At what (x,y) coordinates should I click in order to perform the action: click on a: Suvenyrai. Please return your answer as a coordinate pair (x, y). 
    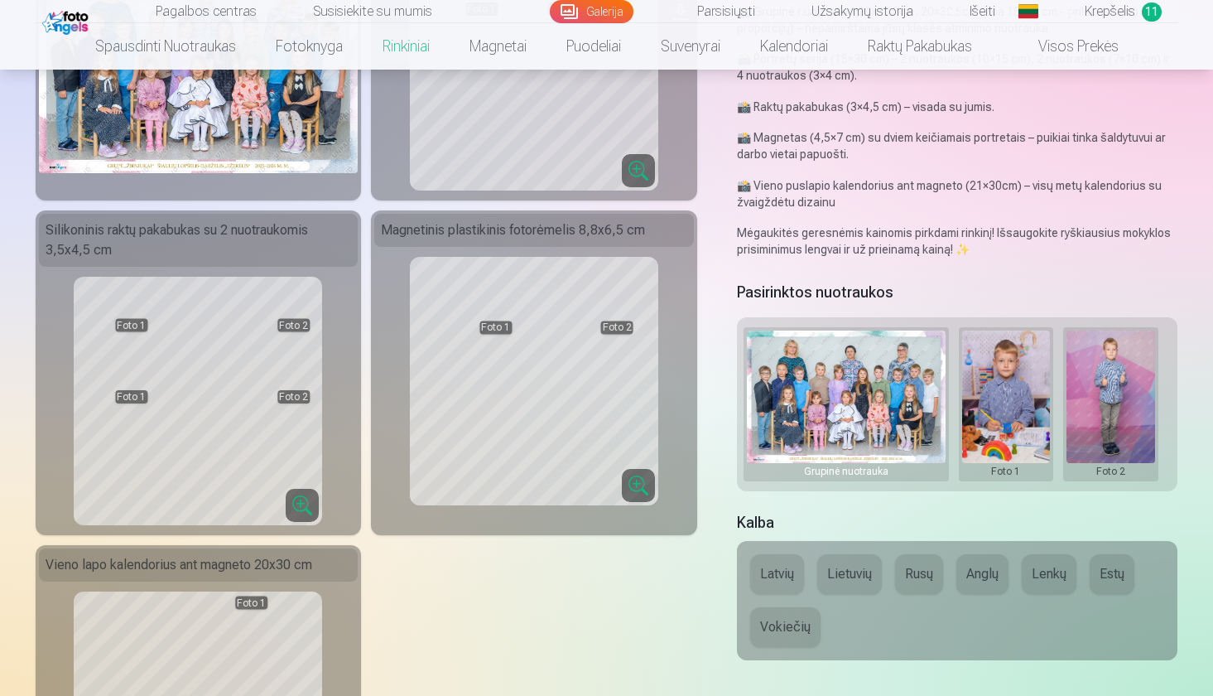
    Looking at the image, I should click on (691, 46).